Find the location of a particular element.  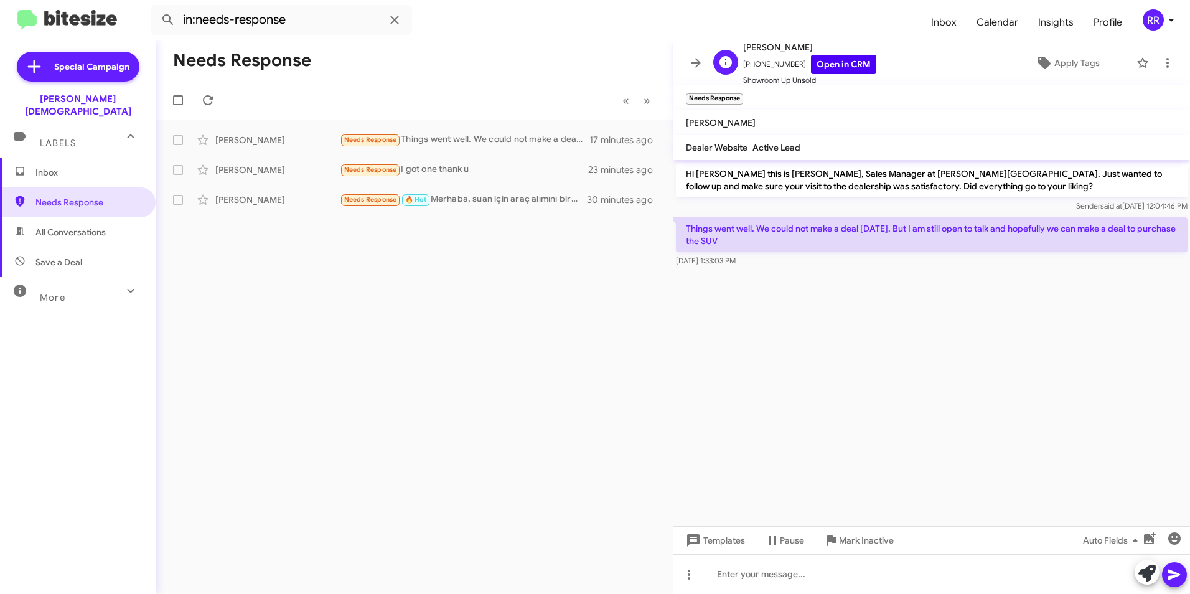

span: More is located at coordinates (52, 298).